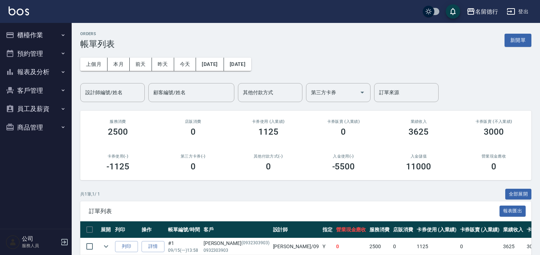 Image resolution: width=540 pixels, height=255 pixels. Describe the element at coordinates (437, 230) in the screenshot. I see `th: 卡券使用 (入業績)` at that location.